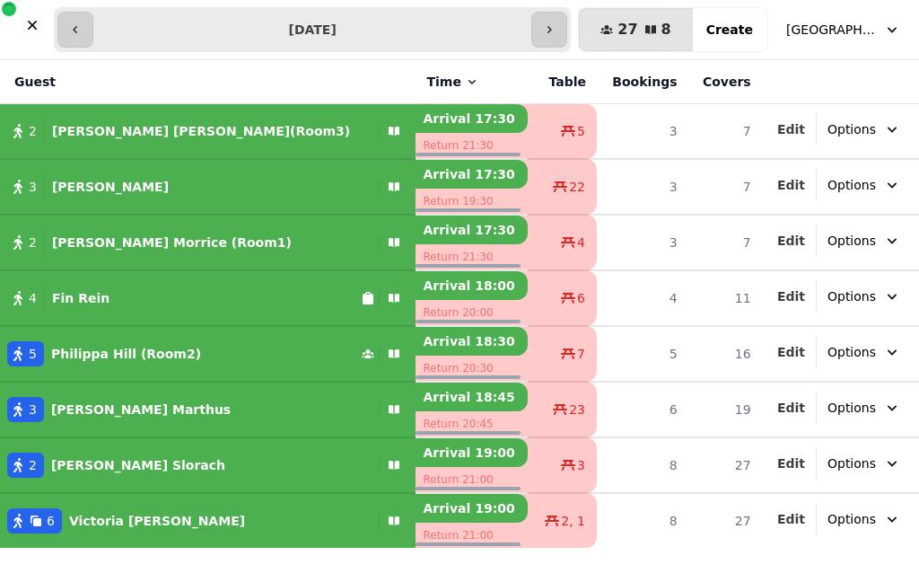  Describe the element at coordinates (643, 354) in the screenshot. I see `td: 5` at that location.